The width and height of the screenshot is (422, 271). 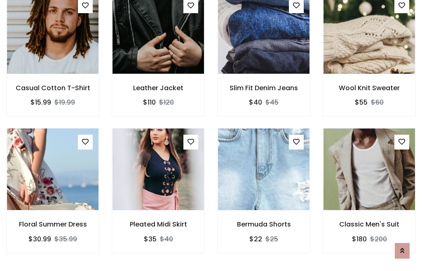 What do you see at coordinates (359, 239) in the screenshot?
I see `h6: $180` at bounding box center [359, 239].